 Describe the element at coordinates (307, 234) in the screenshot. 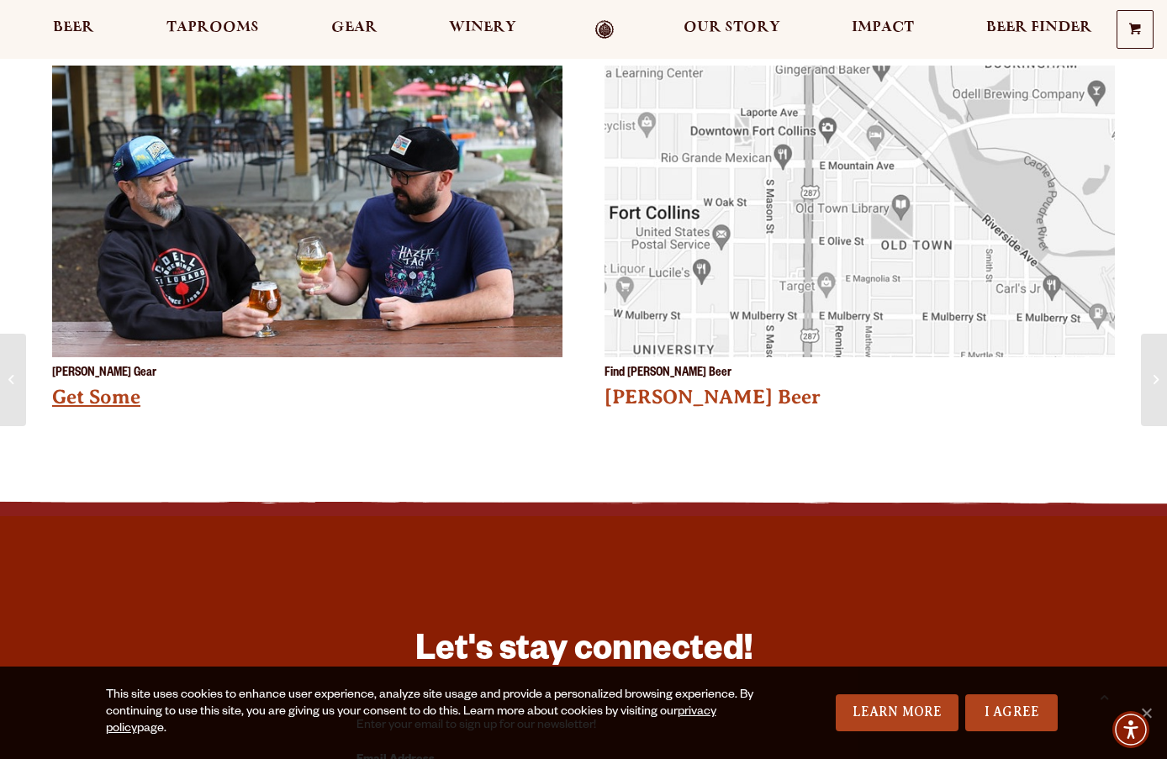

I see `img: Odell Gear` at that location.